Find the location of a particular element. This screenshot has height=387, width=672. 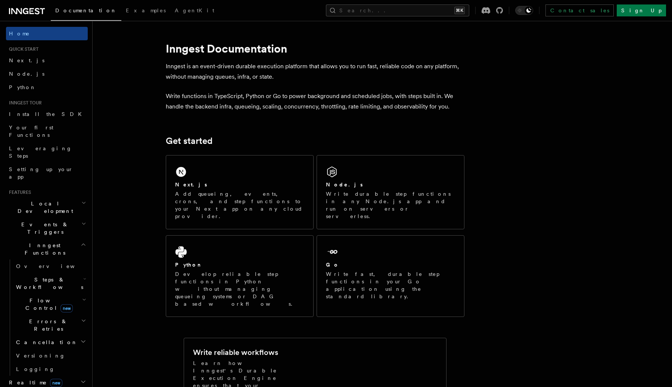

button: Local Development is located at coordinates (47, 207).